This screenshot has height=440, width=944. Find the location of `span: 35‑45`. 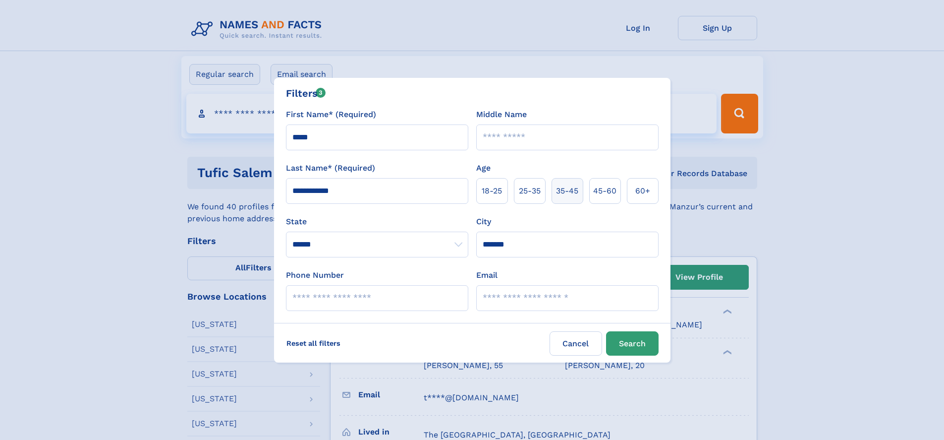

span: 35‑45 is located at coordinates (567, 191).